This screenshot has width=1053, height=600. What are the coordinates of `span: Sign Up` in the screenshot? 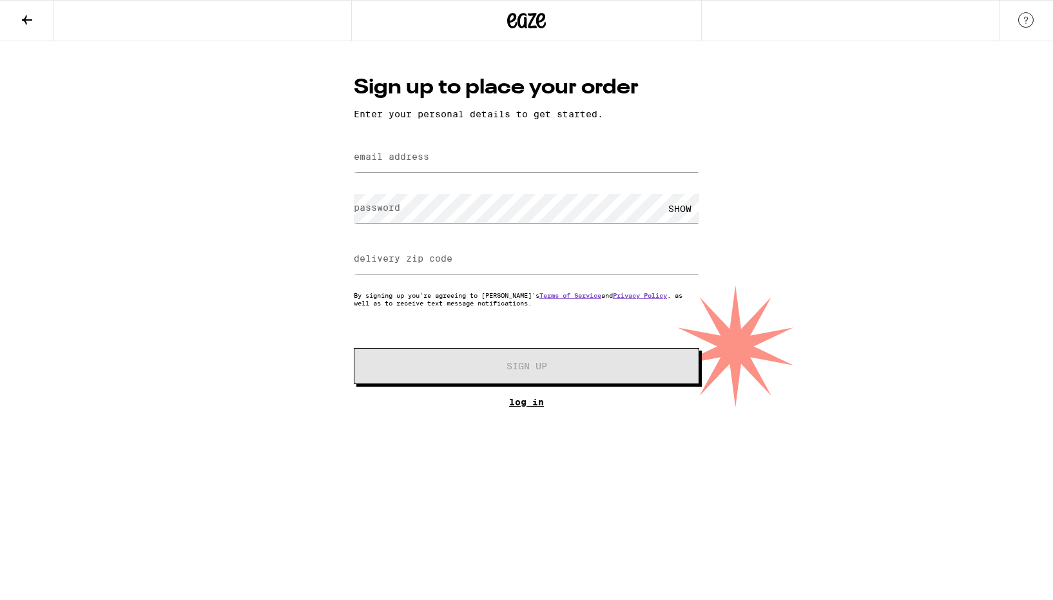 It's located at (527, 366).